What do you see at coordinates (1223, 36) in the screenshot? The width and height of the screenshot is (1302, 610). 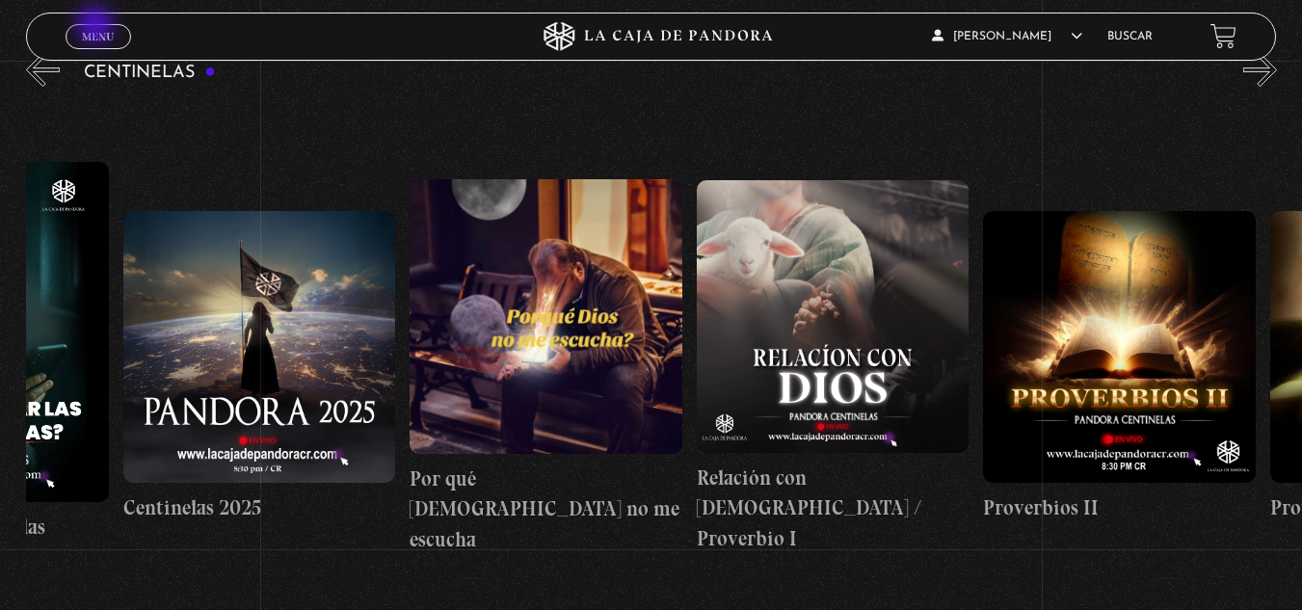 I see `a: View your shopping cart` at bounding box center [1223, 36].